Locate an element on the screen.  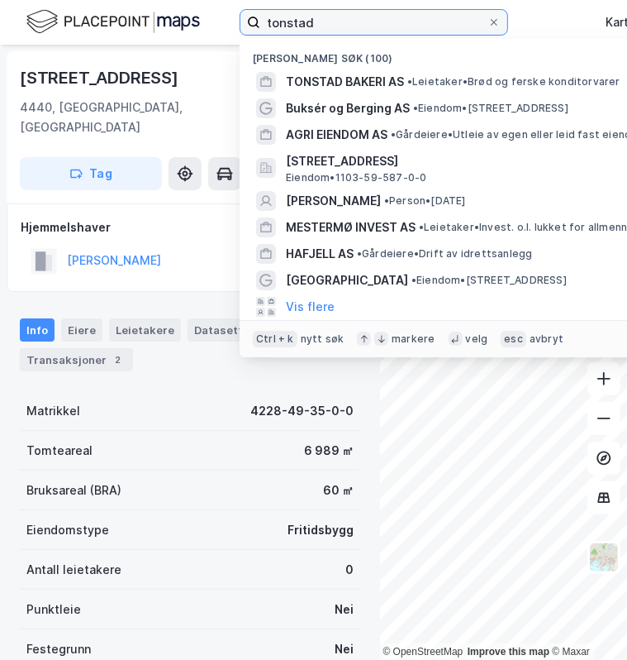
img: Z is located at coordinates (604, 557).